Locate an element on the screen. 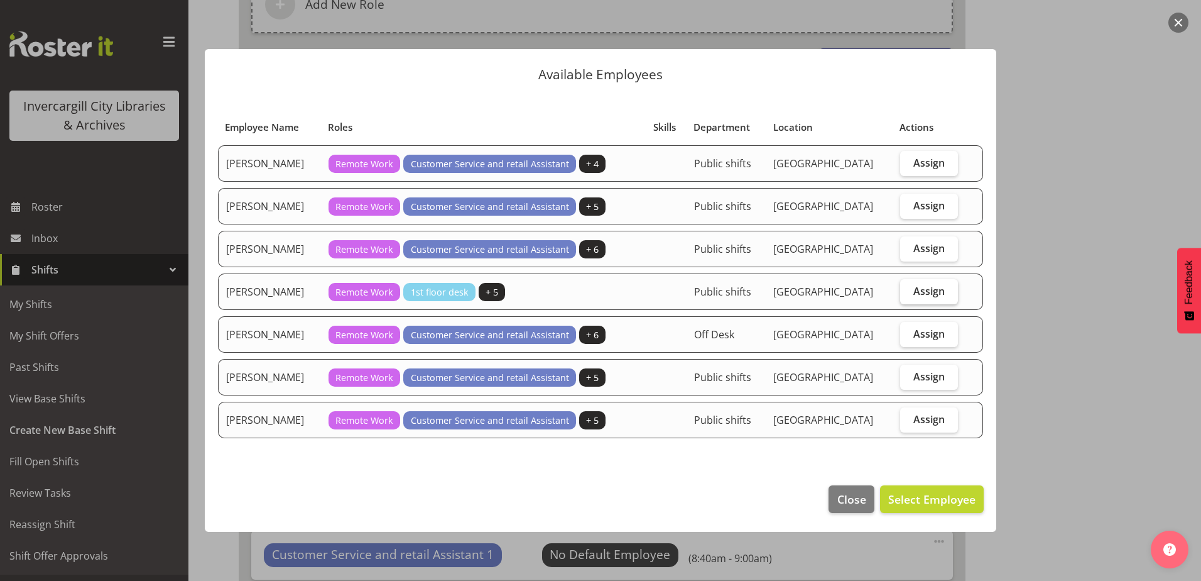 This screenshot has width=1201, height=581. div: Skills is located at coordinates (667, 127).